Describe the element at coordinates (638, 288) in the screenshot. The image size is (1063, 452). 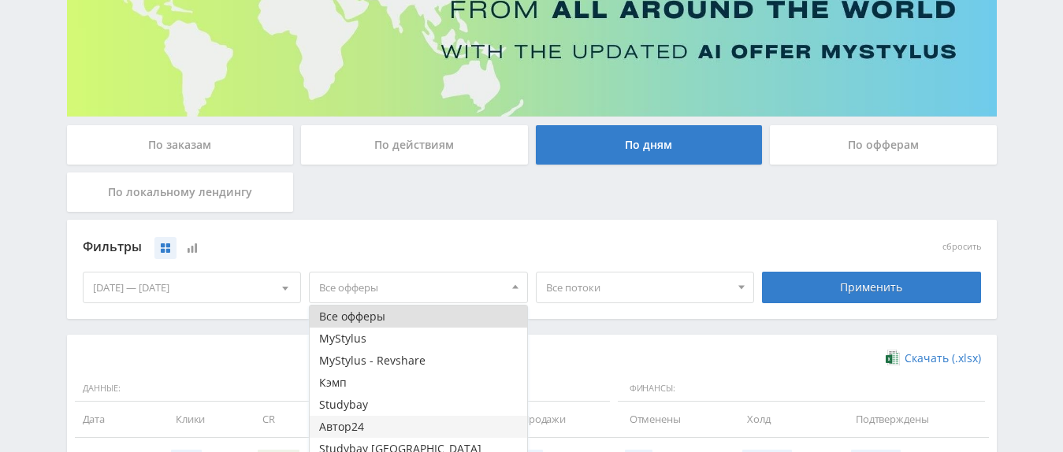
I see `span: Все потоки` at that location.